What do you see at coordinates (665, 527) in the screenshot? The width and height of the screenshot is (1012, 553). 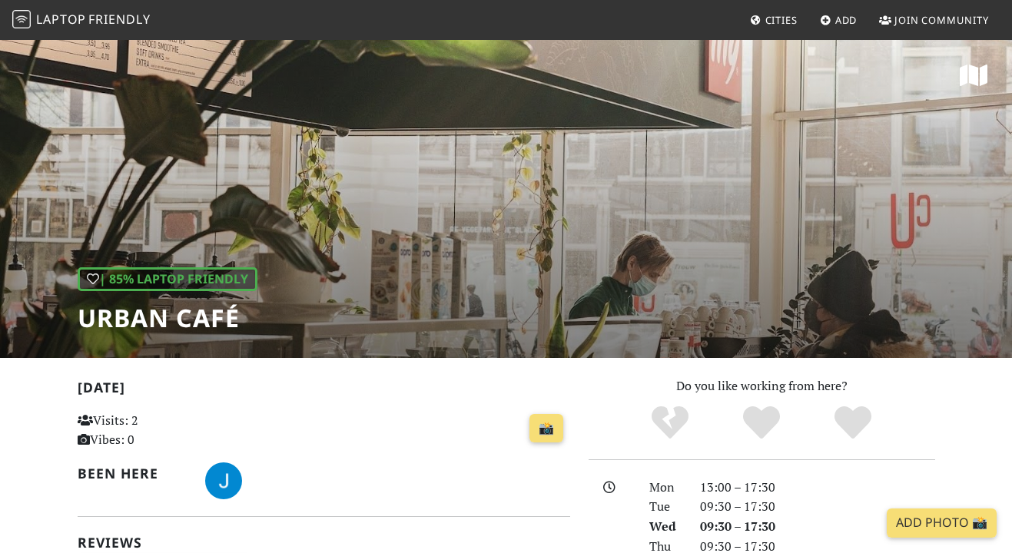 I see `div: Wed` at bounding box center [665, 527].